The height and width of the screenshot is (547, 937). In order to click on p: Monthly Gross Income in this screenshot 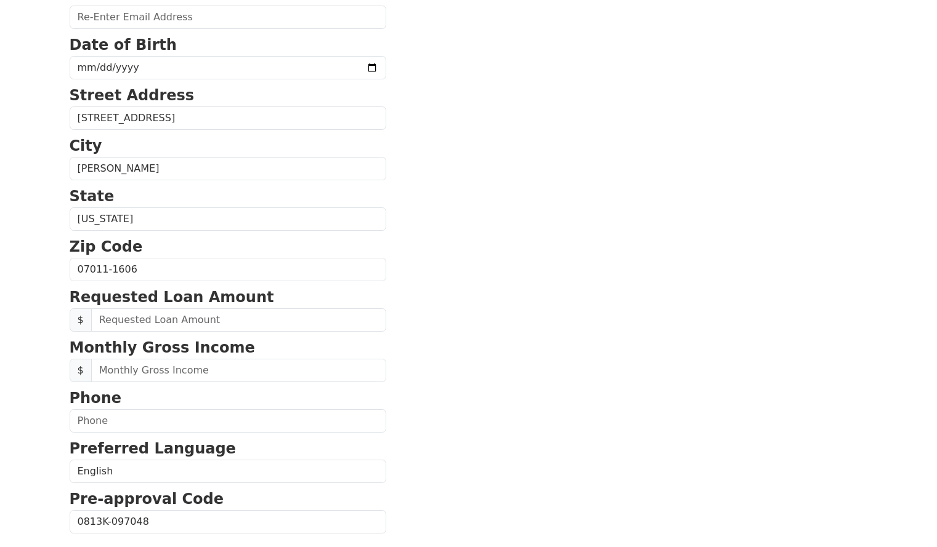, I will do `click(228, 348)`.